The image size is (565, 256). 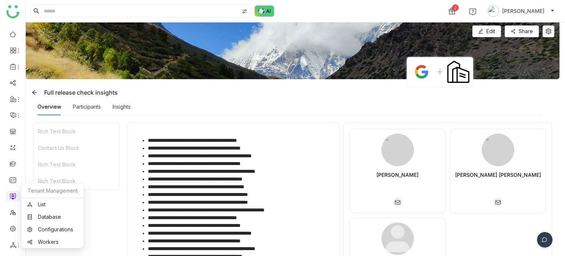 I want to click on img: dsr-chat-floating.svg, so click(x=544, y=241).